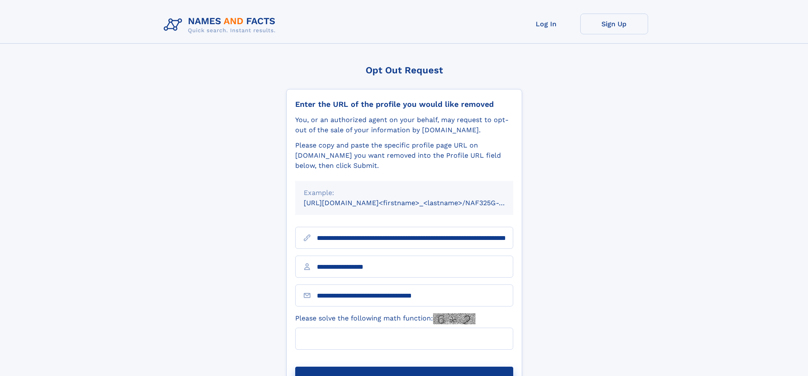 The width and height of the screenshot is (808, 376). Describe the element at coordinates (404, 104) in the screenshot. I see `div: Enter the URL of the profile you would like removed` at that location.